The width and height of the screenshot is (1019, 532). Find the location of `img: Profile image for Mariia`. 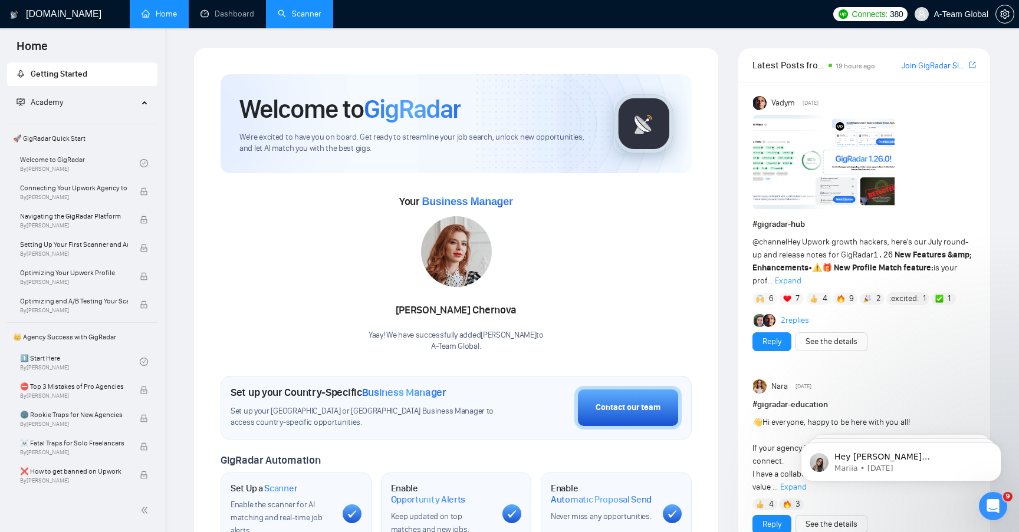

img: Profile image for Mariia is located at coordinates (36, 45).